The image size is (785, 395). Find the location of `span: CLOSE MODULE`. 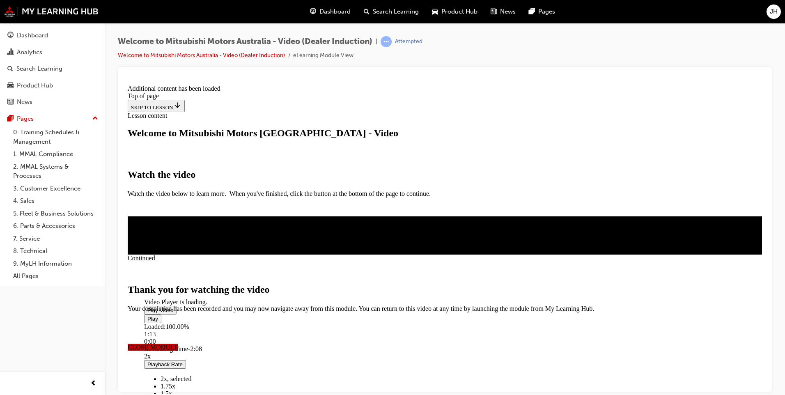

span: CLOSE MODULE is located at coordinates (28, 265).